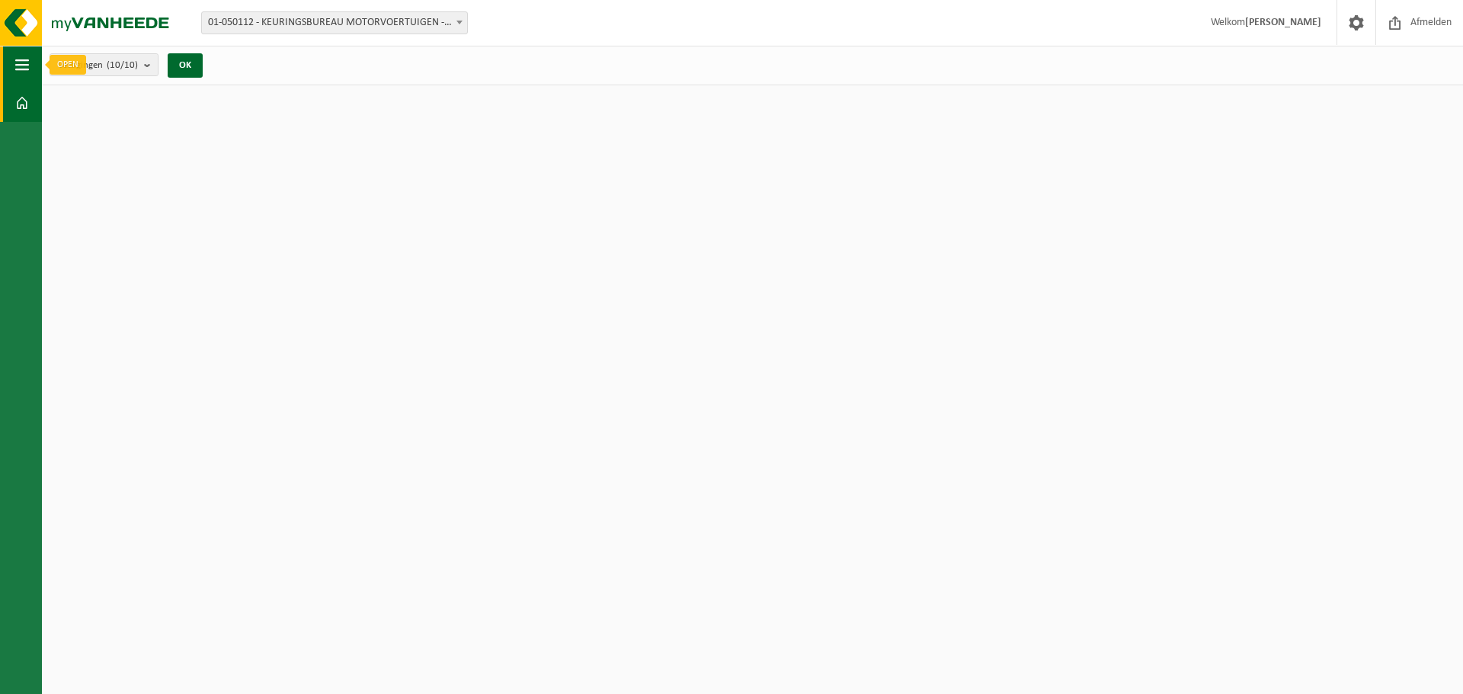  I want to click on count: (10/10), so click(122, 65).